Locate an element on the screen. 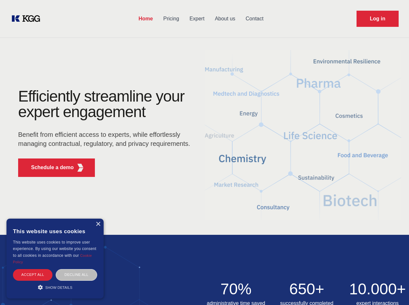  div: This website uses cookies is located at coordinates (55, 231).